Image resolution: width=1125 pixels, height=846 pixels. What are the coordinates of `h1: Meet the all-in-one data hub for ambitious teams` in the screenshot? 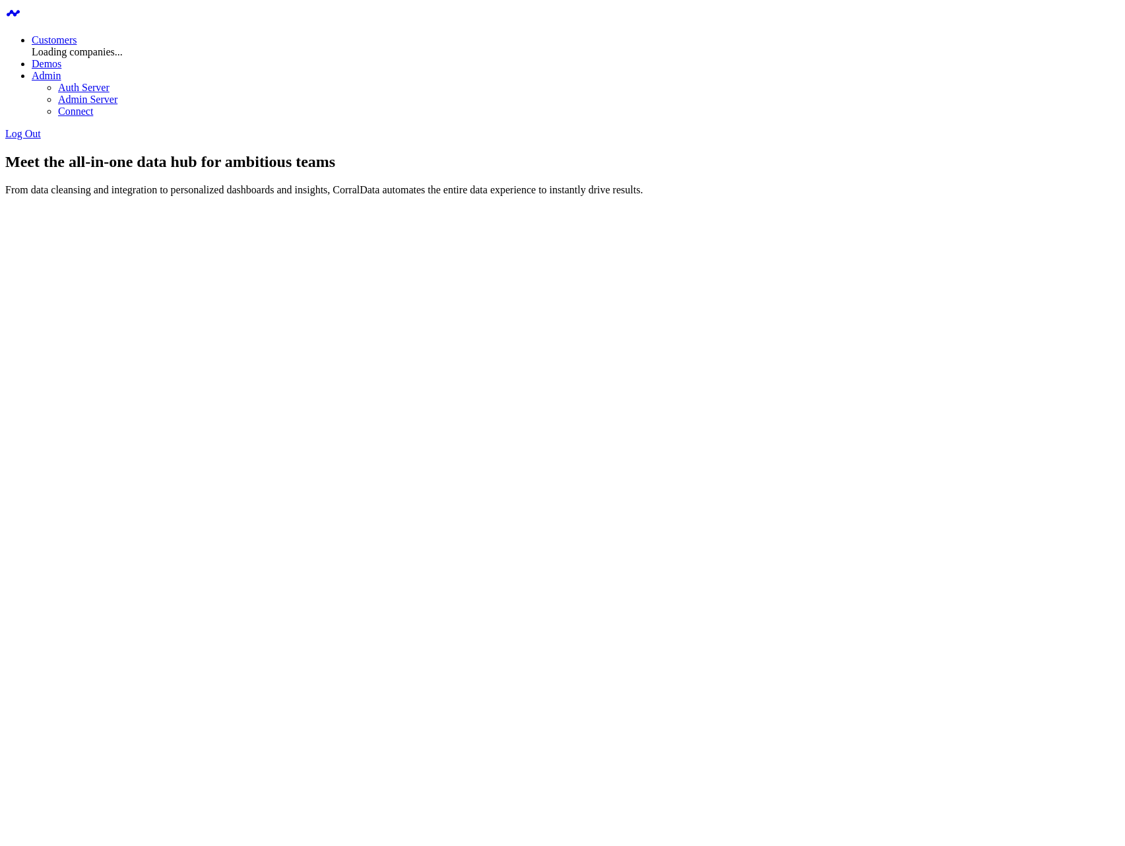 It's located at (562, 162).